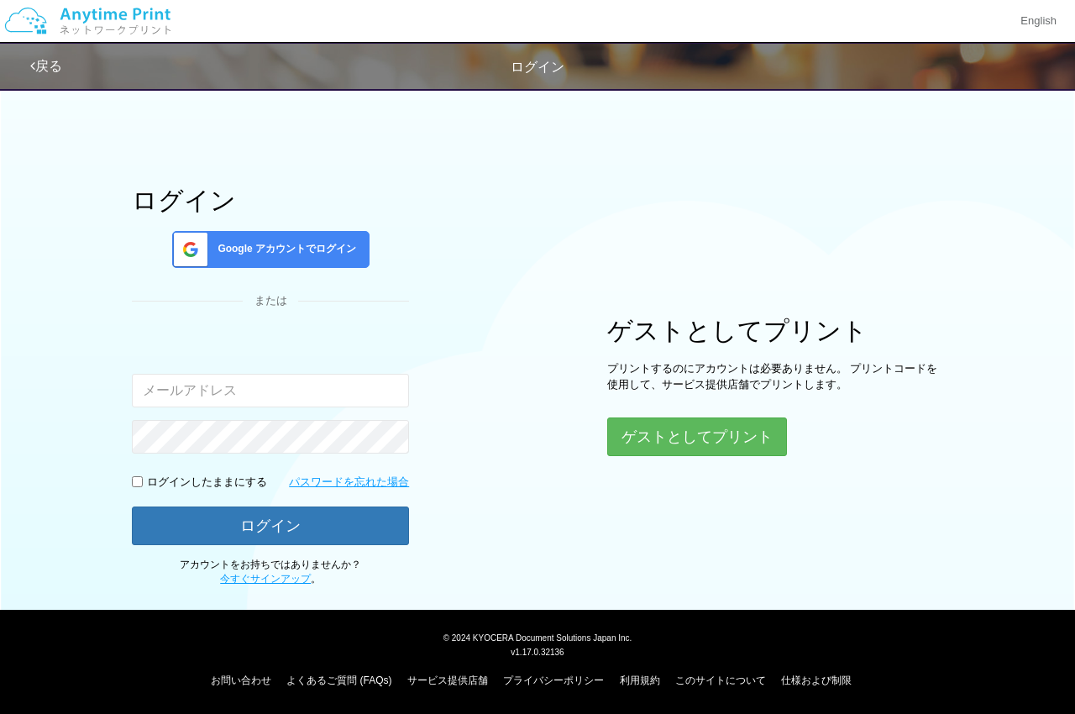 Image resolution: width=1075 pixels, height=714 pixels. I want to click on a: サービス提供店舗, so click(448, 680).